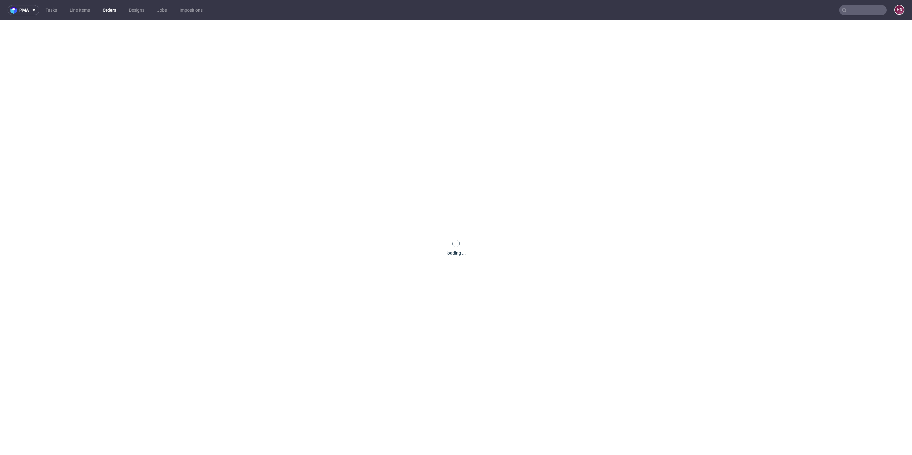 The height and width of the screenshot is (455, 912). I want to click on a: Tasks, so click(51, 10).